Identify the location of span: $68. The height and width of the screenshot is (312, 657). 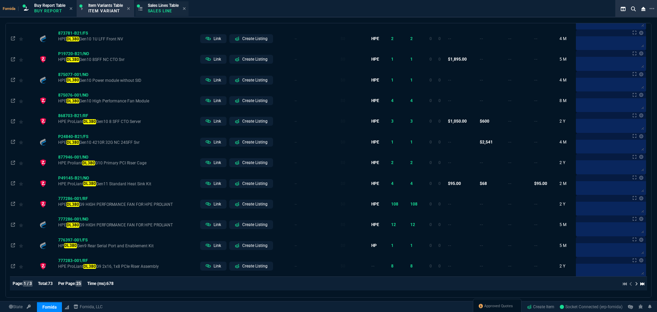
(483, 183).